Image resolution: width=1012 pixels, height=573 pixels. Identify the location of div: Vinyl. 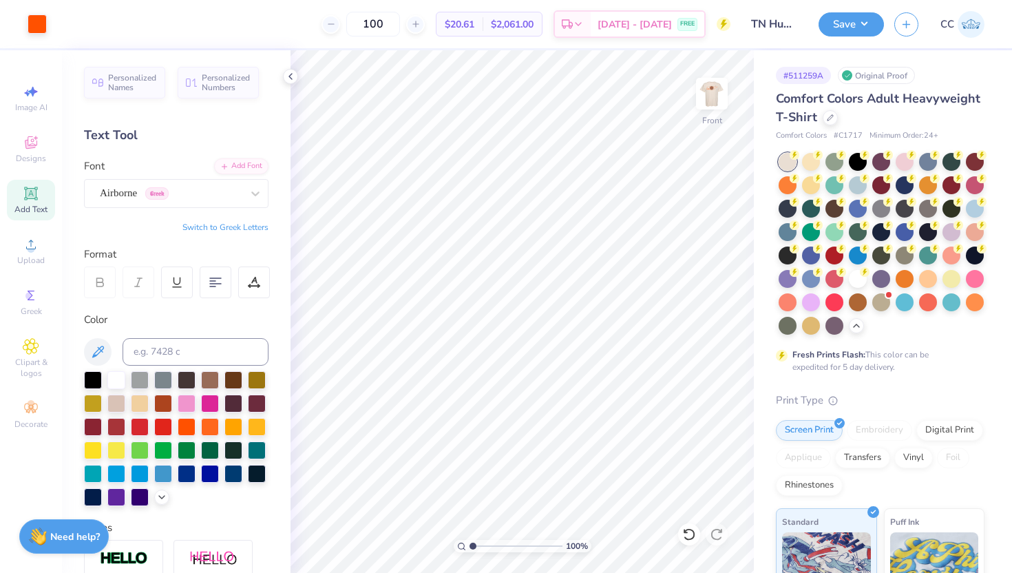
(913, 458).